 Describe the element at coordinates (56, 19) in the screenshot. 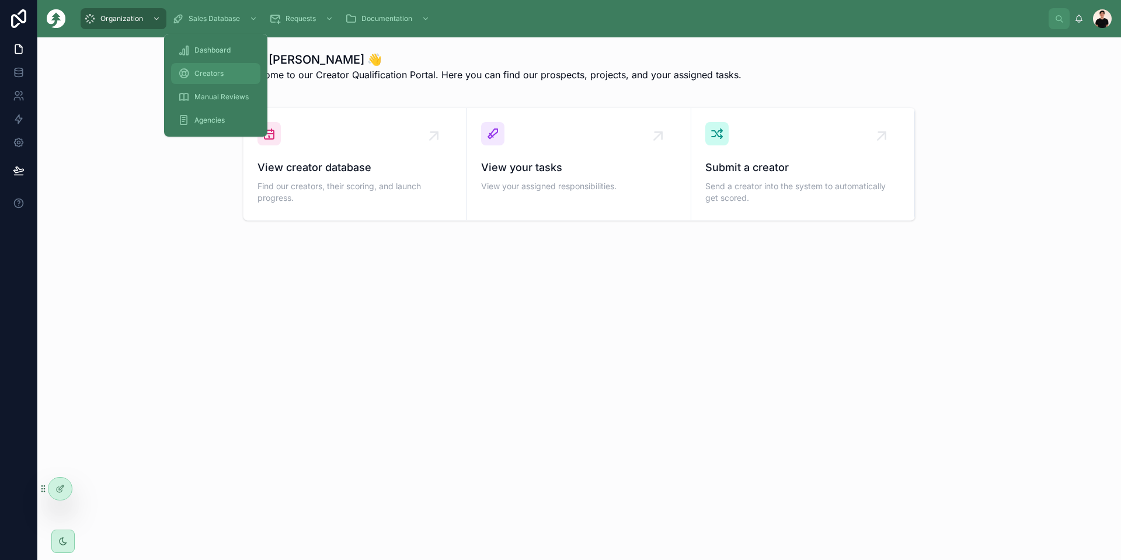

I see `img: App logo` at that location.